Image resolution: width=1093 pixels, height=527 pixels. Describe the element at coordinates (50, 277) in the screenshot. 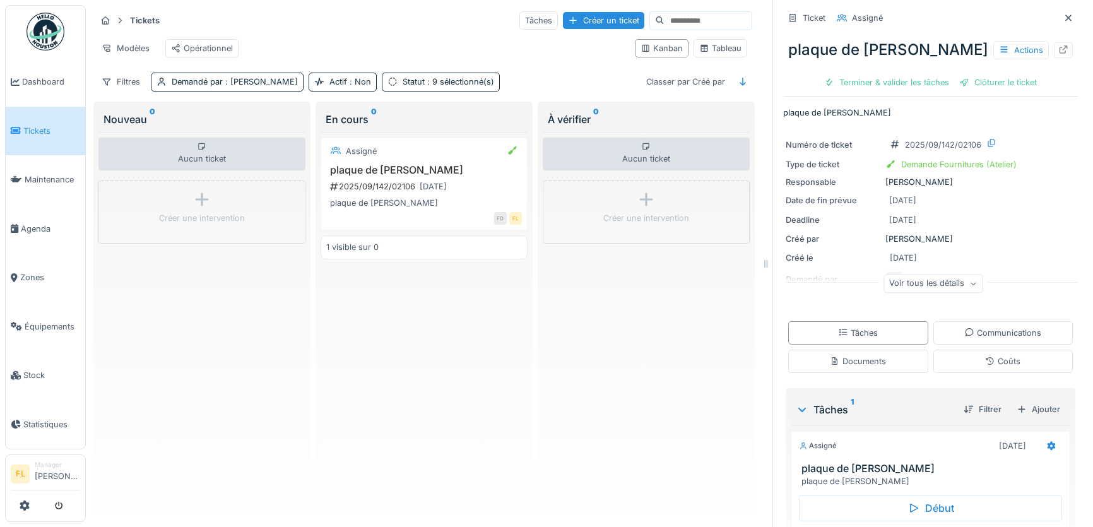

I see `span: Zones` at that location.